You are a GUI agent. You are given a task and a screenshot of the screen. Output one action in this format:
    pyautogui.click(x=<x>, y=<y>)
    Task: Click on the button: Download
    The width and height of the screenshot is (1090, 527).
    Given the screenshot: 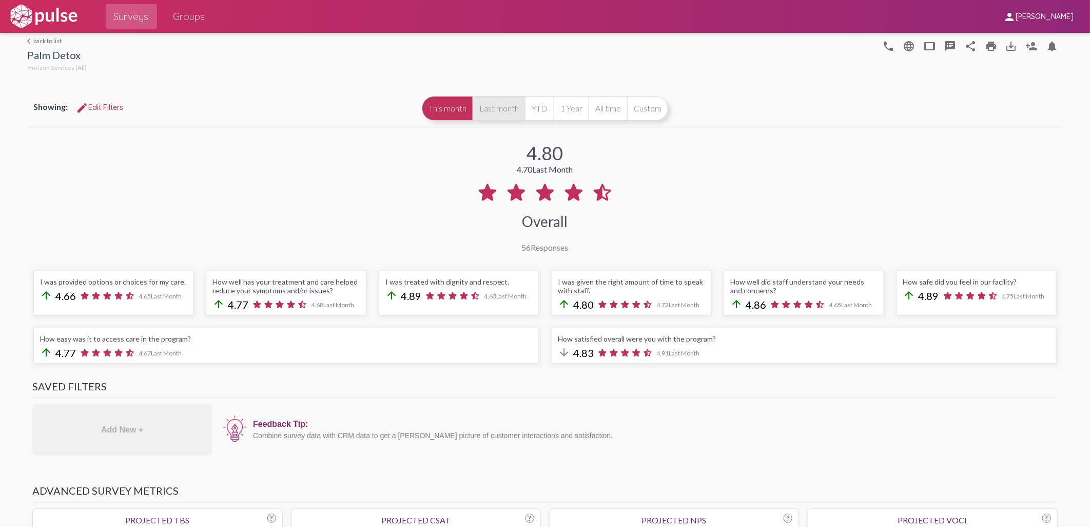 What is the action you would take?
    pyautogui.click(x=1011, y=46)
    